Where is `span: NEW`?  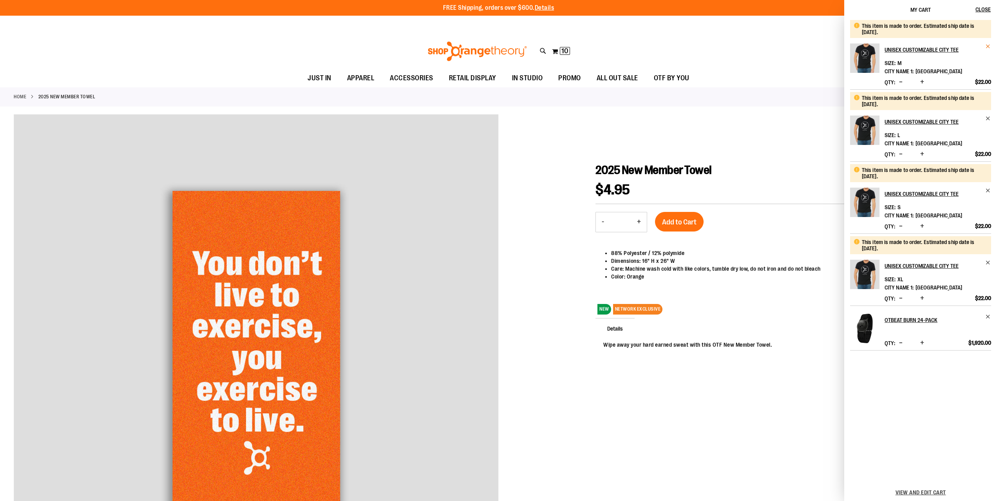 span: NEW is located at coordinates (604, 309).